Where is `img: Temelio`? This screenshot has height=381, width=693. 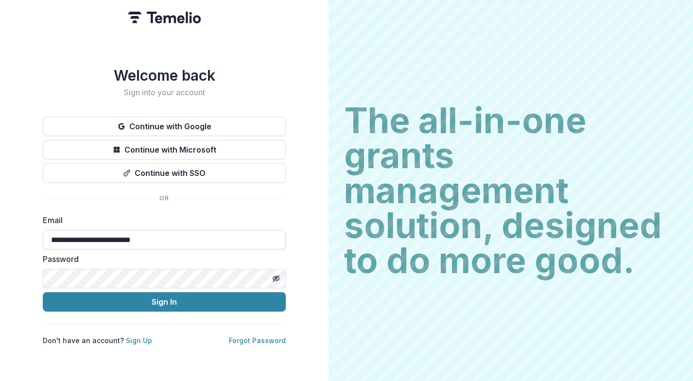
img: Temelio is located at coordinates (164, 18).